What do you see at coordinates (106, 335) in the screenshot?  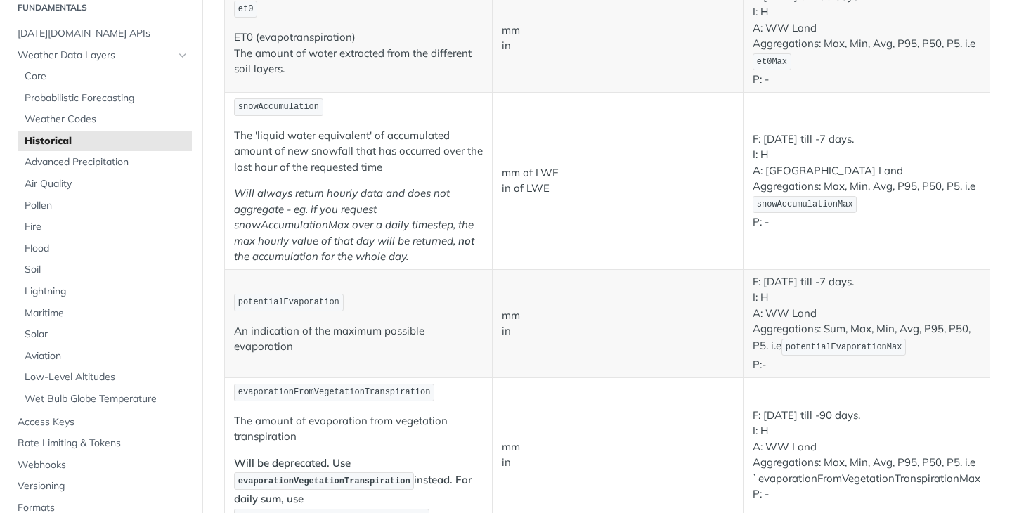 I see `span: Solar` at bounding box center [106, 335].